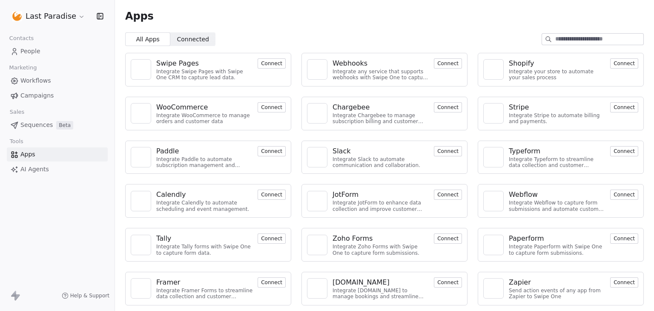 This screenshot has height=311, width=654. I want to click on div: Zapier, so click(520, 282).